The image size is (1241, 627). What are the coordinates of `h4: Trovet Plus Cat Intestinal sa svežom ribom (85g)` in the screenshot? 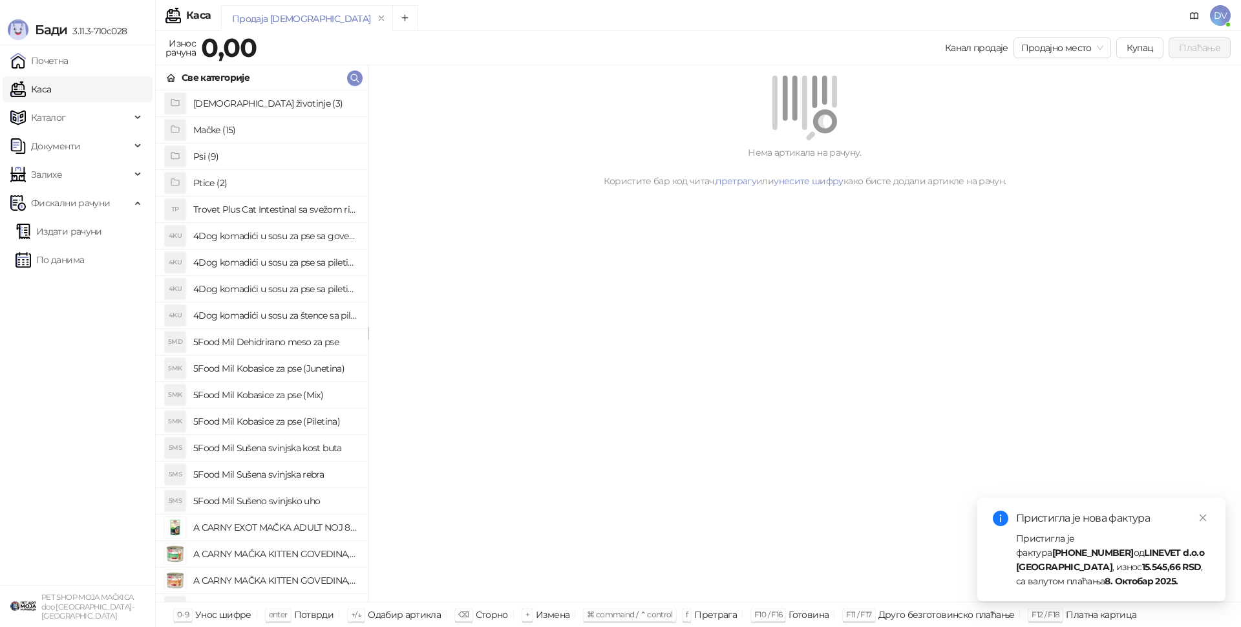 It's located at (275, 209).